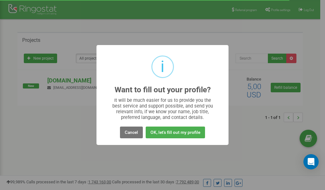 The width and height of the screenshot is (325, 190). I want to click on button: Cancel, so click(131, 132).